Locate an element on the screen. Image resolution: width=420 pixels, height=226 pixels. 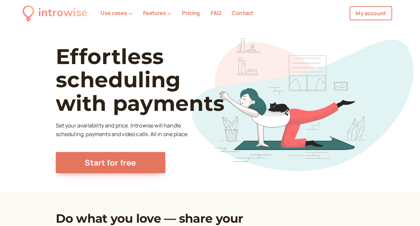
p: Set your availability and price. Introwise will handle scheduling, payments and video calls. All ... is located at coordinates (123, 130).